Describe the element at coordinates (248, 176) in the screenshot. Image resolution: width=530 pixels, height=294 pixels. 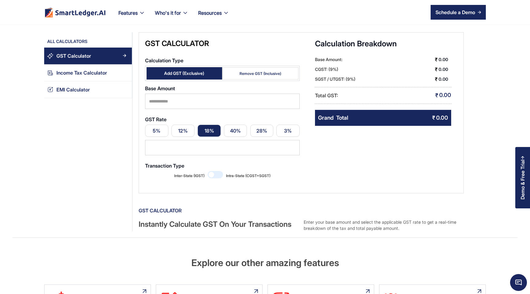
I see `span: Intra-State (CGST+SGST)` at that location.